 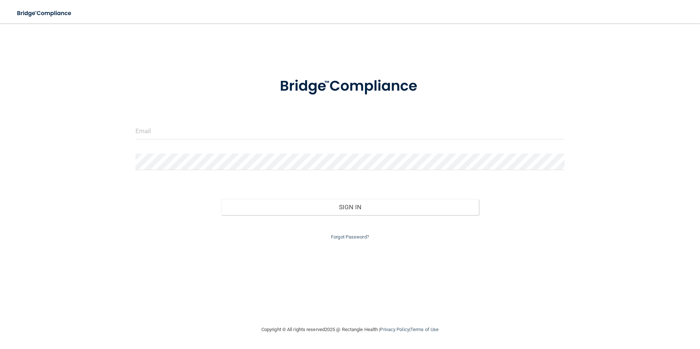 I want to click on button: Sign In, so click(x=350, y=207).